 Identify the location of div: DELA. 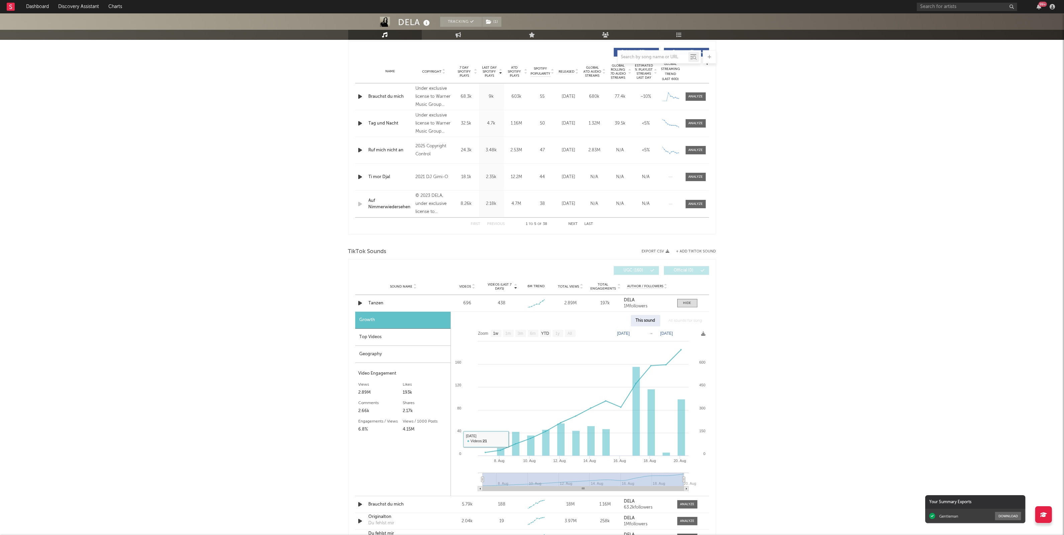
(415, 22).